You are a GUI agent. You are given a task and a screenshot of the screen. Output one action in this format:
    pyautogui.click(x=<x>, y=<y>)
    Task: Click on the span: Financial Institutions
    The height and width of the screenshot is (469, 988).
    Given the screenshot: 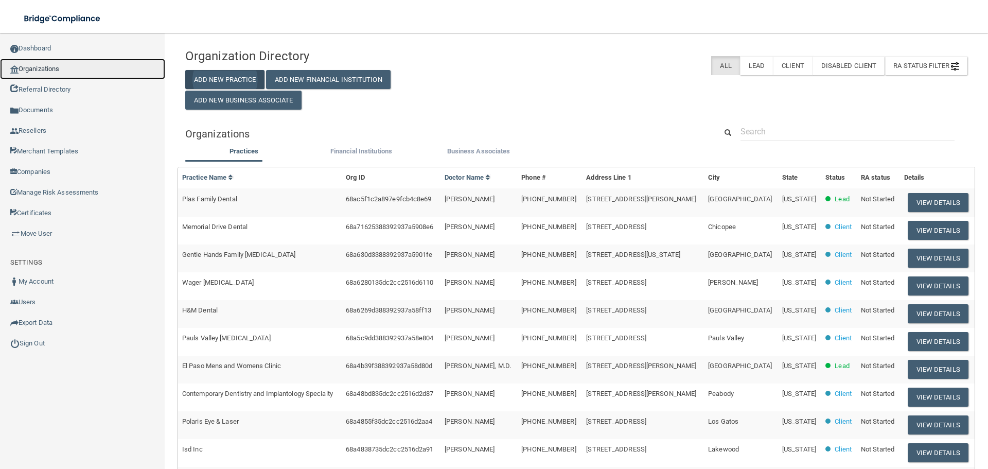 What is the action you would take?
    pyautogui.click(x=361, y=151)
    